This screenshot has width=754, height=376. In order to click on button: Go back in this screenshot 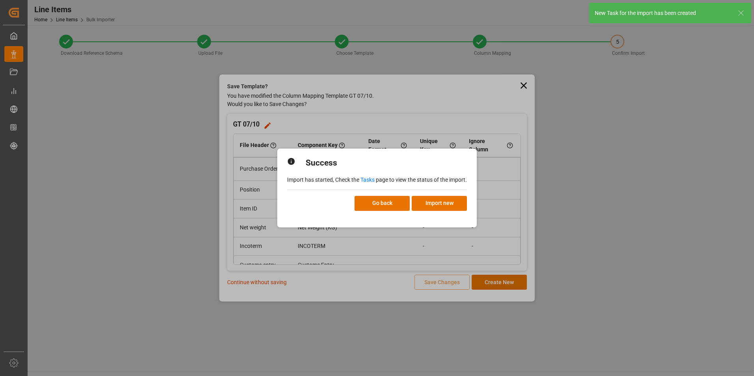, I will do `click(382, 203)`.